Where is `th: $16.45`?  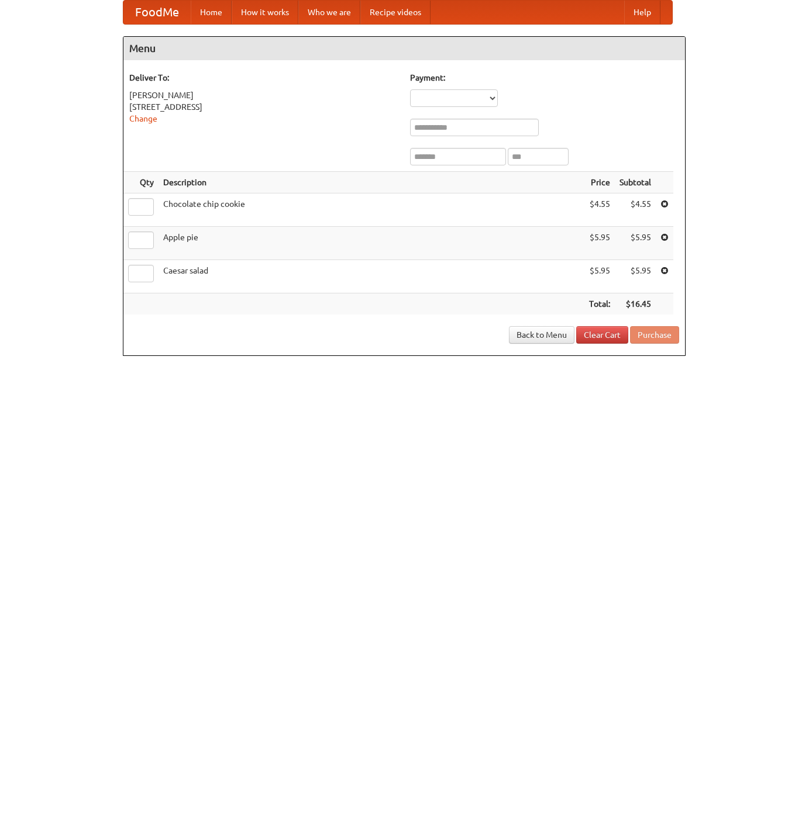 th: $16.45 is located at coordinates (635, 304).